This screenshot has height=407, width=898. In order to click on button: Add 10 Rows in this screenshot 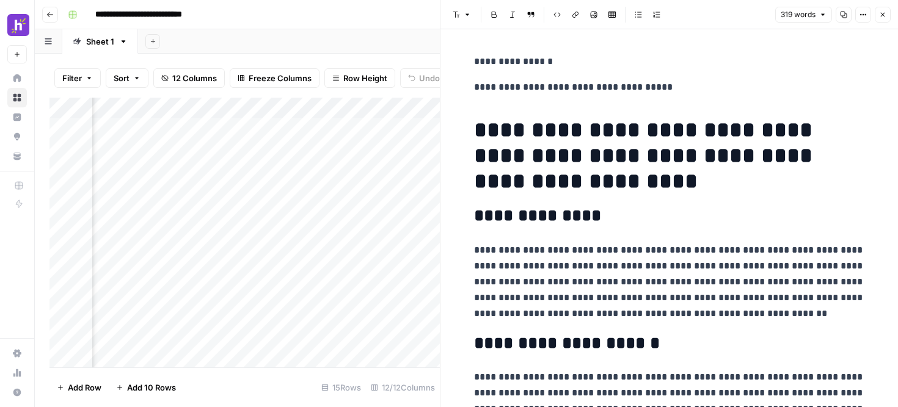, I will do `click(146, 388)`.